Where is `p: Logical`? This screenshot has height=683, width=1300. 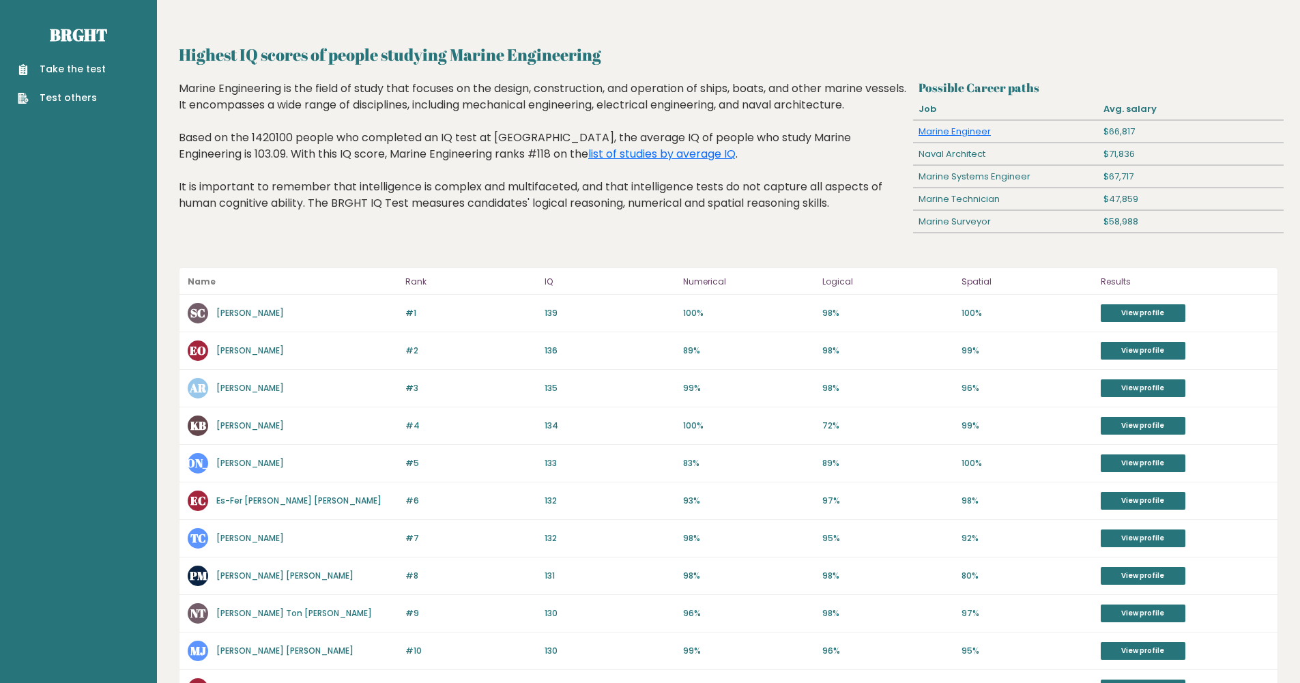 p: Logical is located at coordinates (888, 282).